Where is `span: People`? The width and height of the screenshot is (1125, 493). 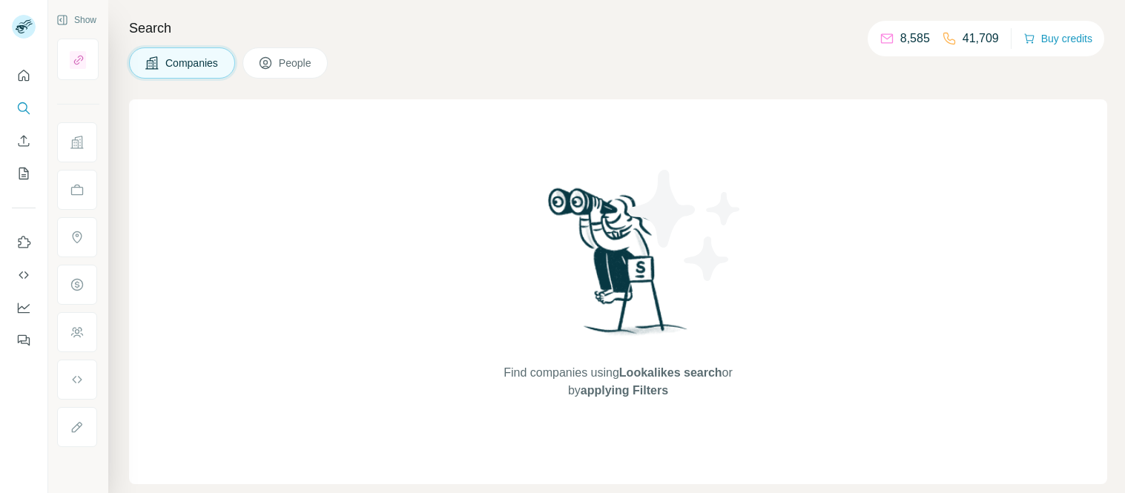
span: People is located at coordinates (296, 63).